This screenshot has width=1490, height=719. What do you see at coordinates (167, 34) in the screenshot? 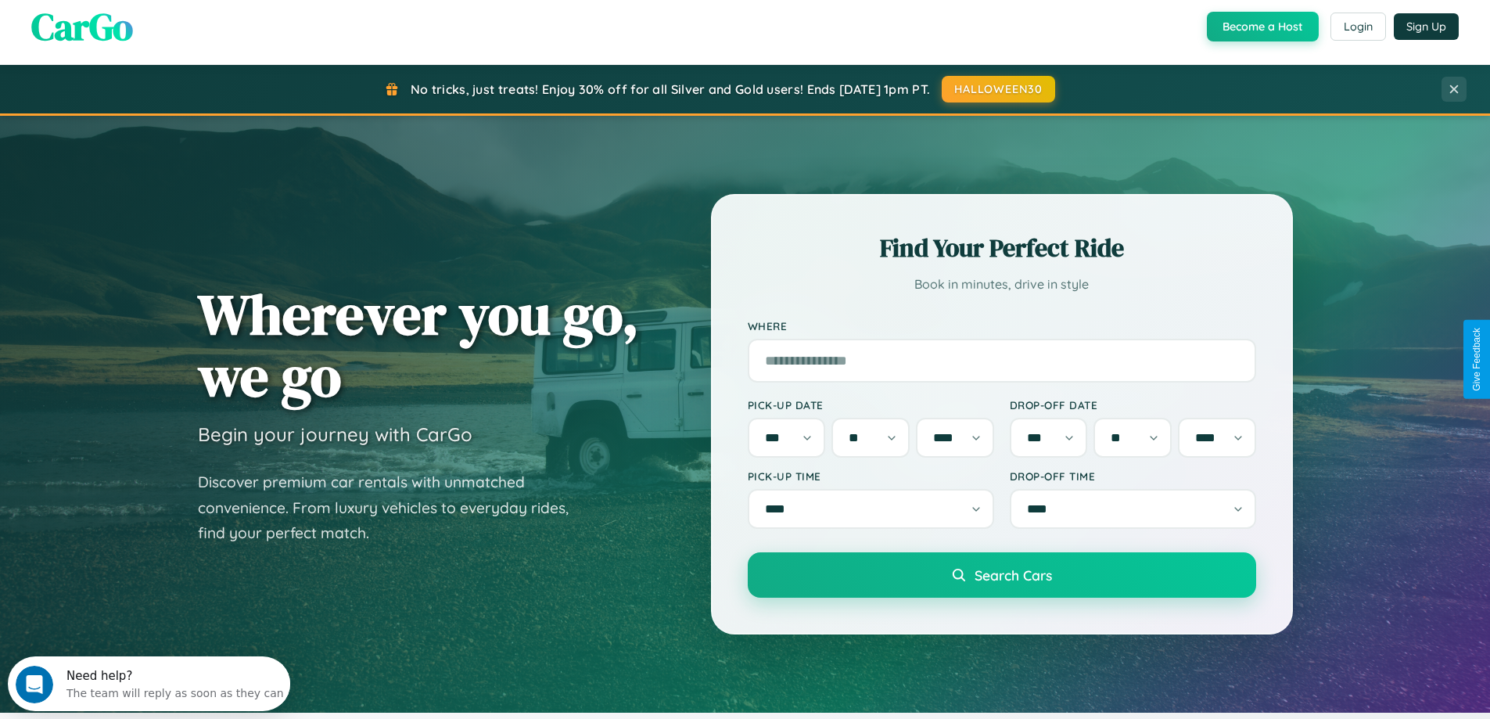
I see `div: The team will reply as soon as they can` at bounding box center [167, 34].